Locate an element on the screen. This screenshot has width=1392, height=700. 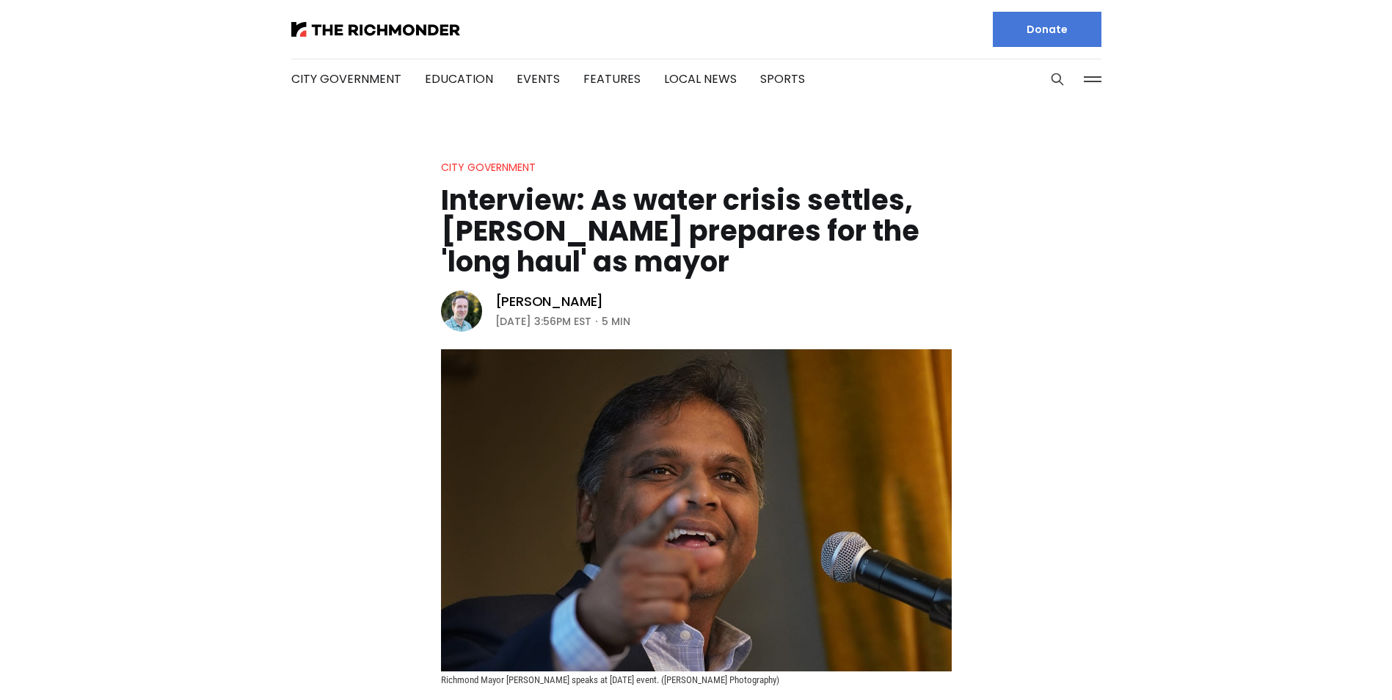
a: Local News is located at coordinates (700, 79).